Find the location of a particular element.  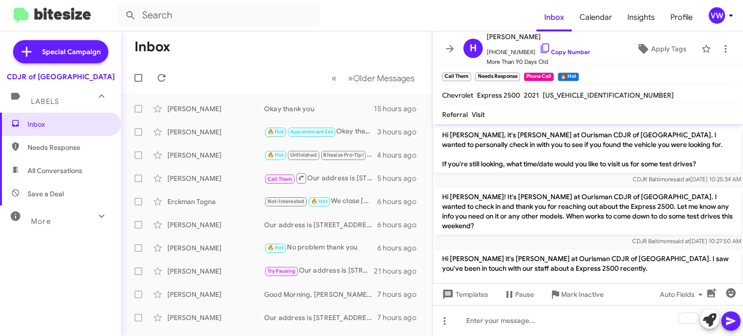

div: 5 hours ago is located at coordinates (400, 178).